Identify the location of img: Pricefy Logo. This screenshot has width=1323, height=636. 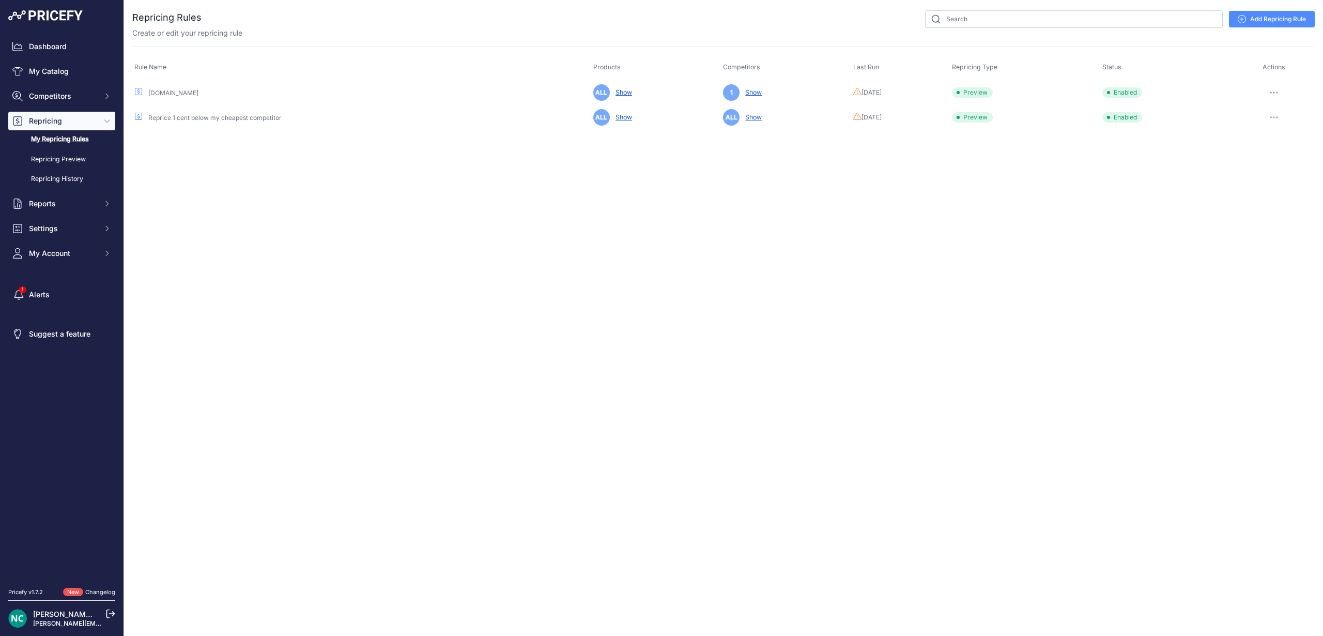
(45, 16).